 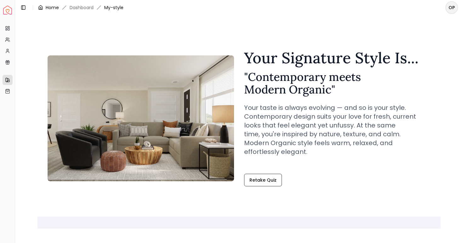 I want to click on h1: Your Signature Style Is..., so click(x=337, y=58).